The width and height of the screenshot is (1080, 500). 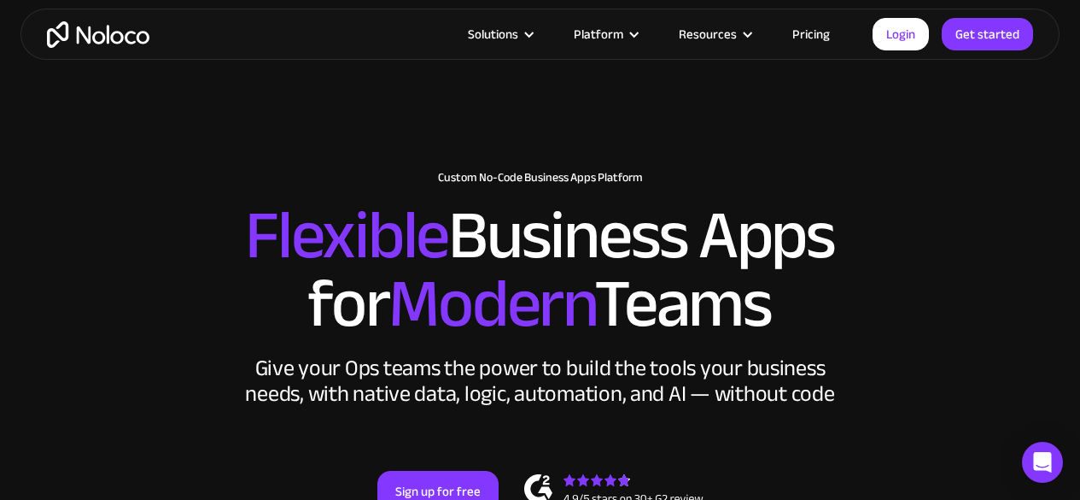 What do you see at coordinates (1043, 462) in the screenshot?
I see `div: Open Intercom Messenger` at bounding box center [1043, 462].